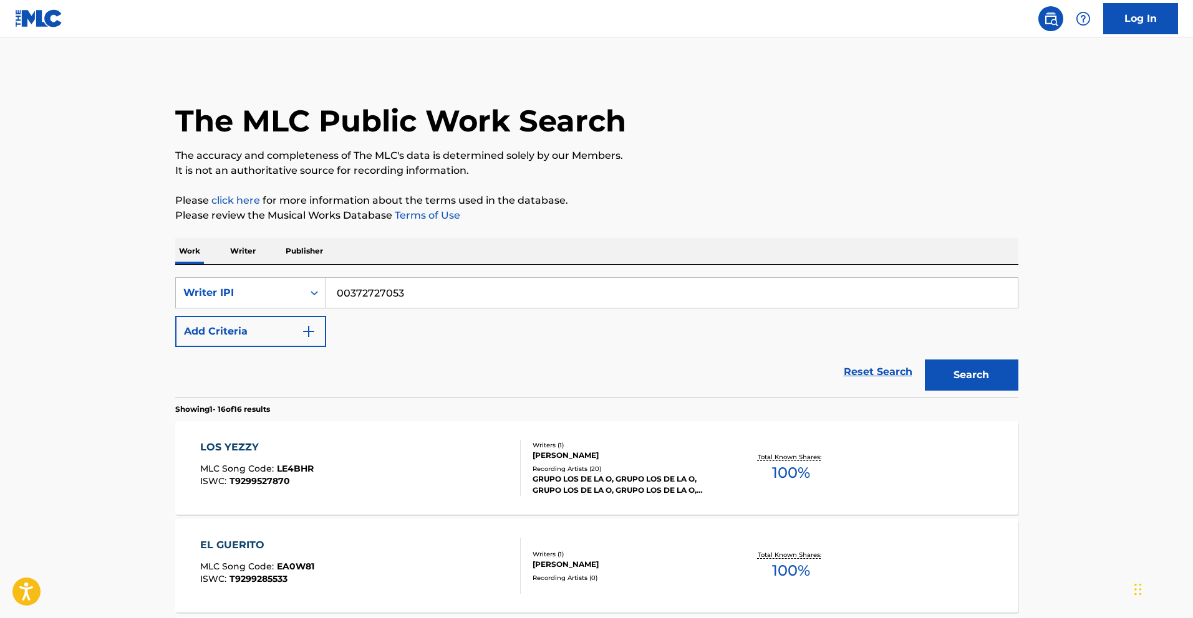  Describe the element at coordinates (1051, 19) in the screenshot. I see `a: Public Search` at that location.